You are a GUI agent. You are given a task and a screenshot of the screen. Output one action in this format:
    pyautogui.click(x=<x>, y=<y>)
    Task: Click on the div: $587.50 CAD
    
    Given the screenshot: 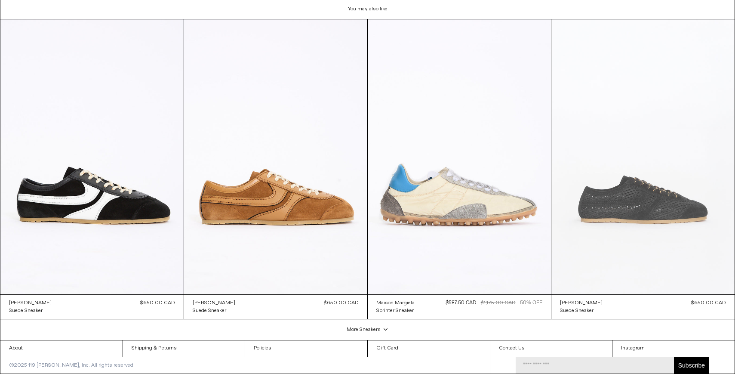 What is the action you would take?
    pyautogui.click(x=460, y=303)
    